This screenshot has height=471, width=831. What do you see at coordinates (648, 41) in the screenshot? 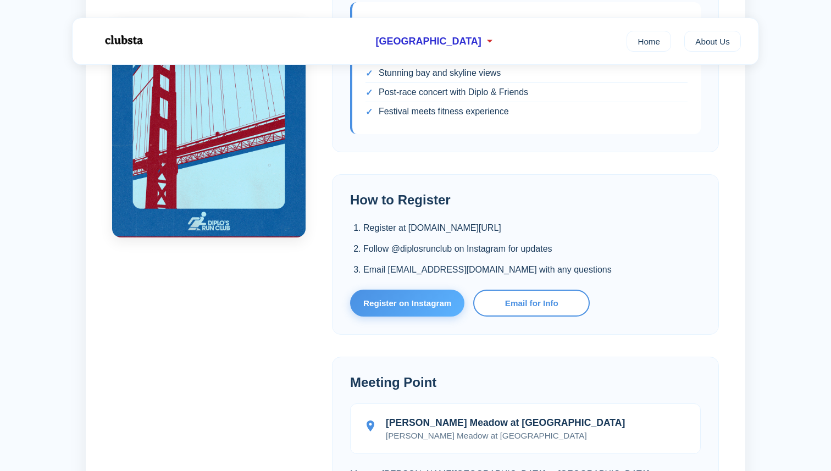
I see `a: Home` at bounding box center [648, 41].